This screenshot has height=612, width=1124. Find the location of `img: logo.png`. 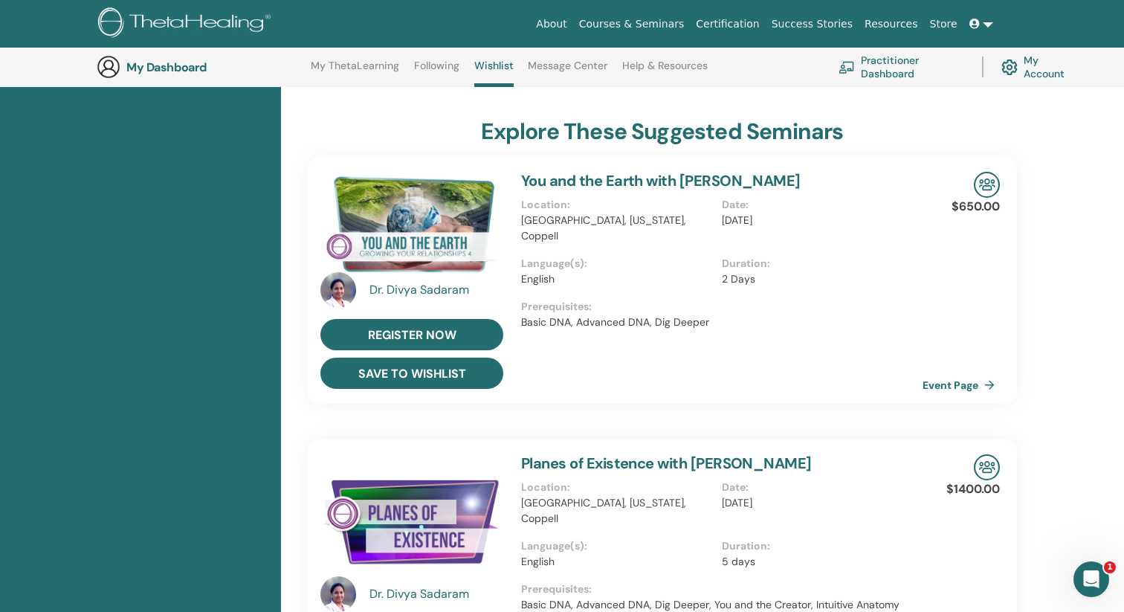

img: logo.png is located at coordinates (187, 24).